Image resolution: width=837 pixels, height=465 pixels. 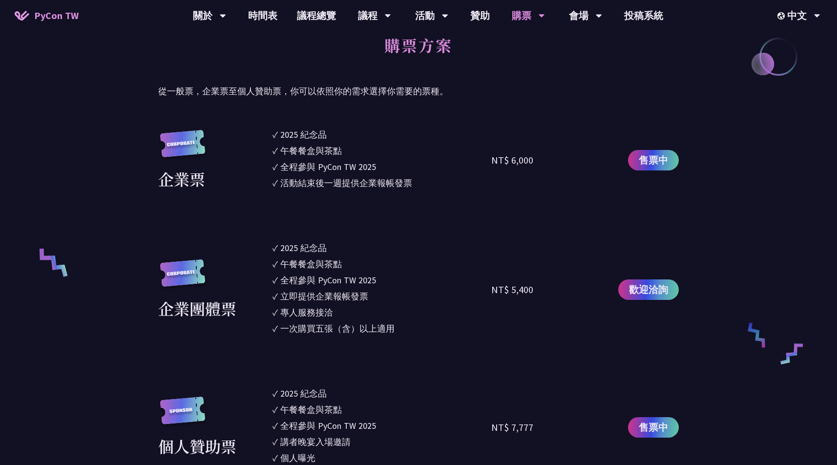 What do you see at coordinates (649, 290) in the screenshot?
I see `a: 歡迎洽詢` at bounding box center [649, 290].